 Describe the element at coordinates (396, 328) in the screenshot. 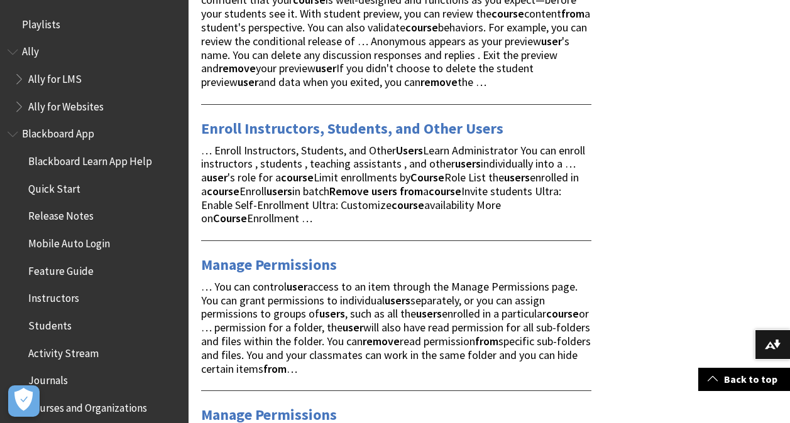

I see `span: … You can control access to an item through the Manage Permissions page. You can grant permission...` at that location.